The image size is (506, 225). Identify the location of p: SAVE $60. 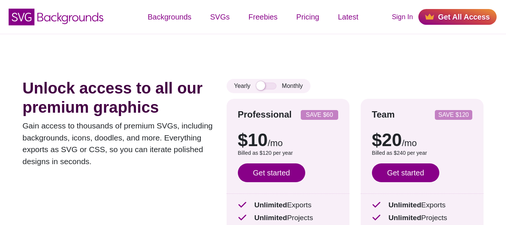
(320, 115).